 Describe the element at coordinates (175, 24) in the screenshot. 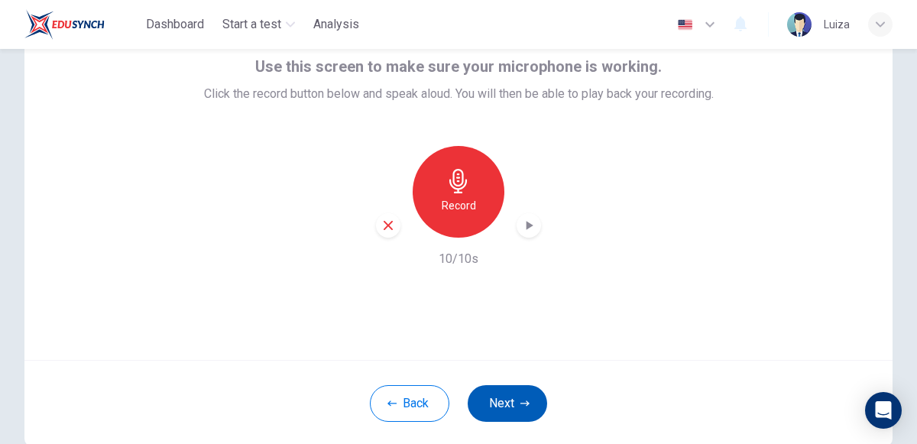

I see `span: Dashboard` at that location.